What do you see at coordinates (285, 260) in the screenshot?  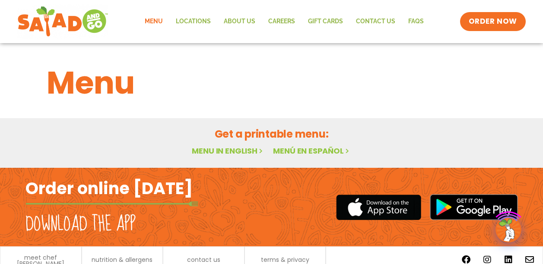 I see `span: terms & privacy` at bounding box center [285, 260].